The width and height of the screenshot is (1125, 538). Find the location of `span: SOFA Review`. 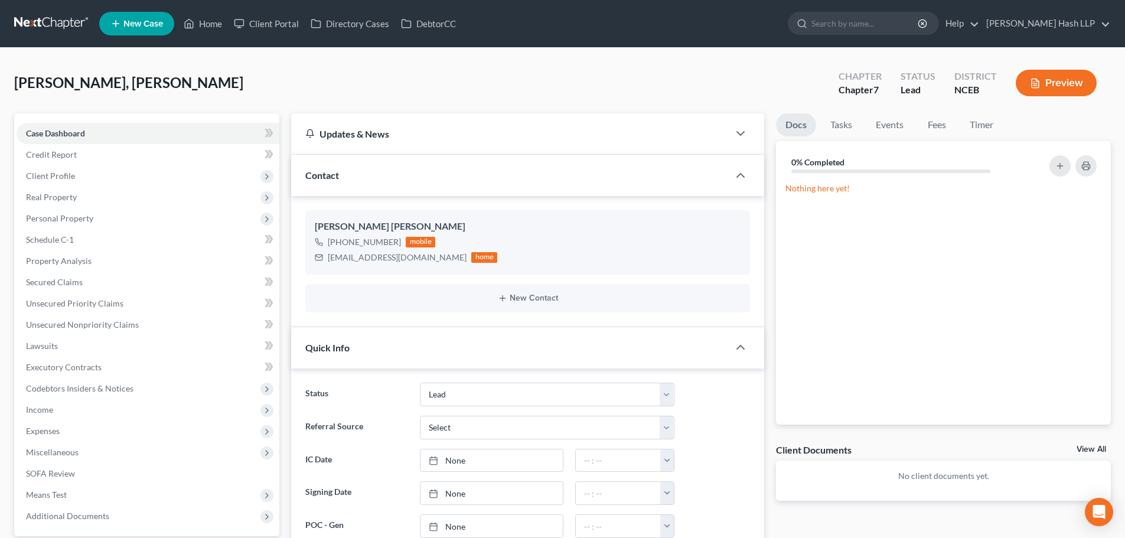

span: SOFA Review is located at coordinates (50, 473).